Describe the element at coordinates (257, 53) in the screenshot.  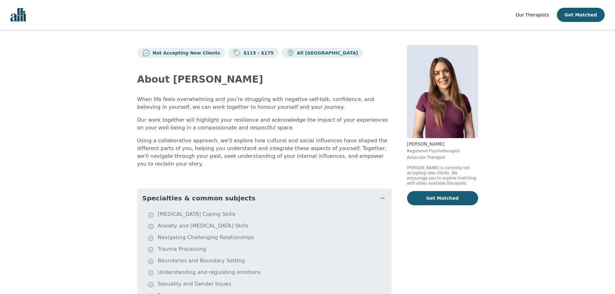
I see `p: $115 - $175` at that location.